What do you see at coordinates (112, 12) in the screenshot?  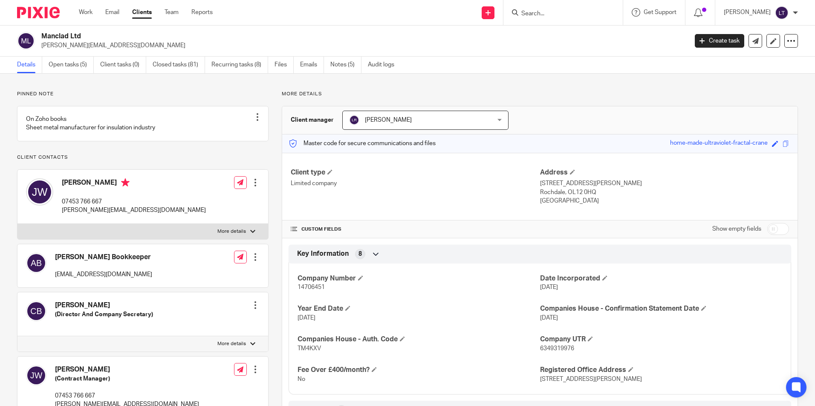 I see `a: Email` at bounding box center [112, 12].